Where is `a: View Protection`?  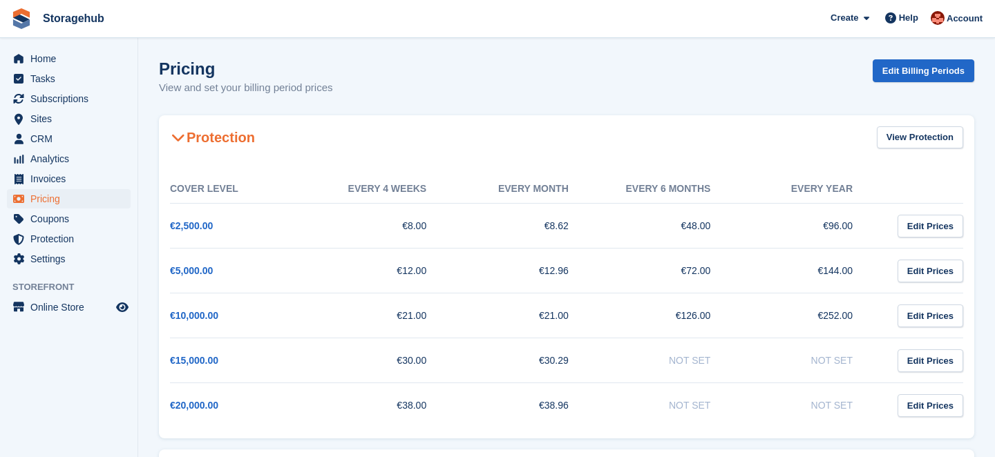
a: View Protection is located at coordinates (919, 137).